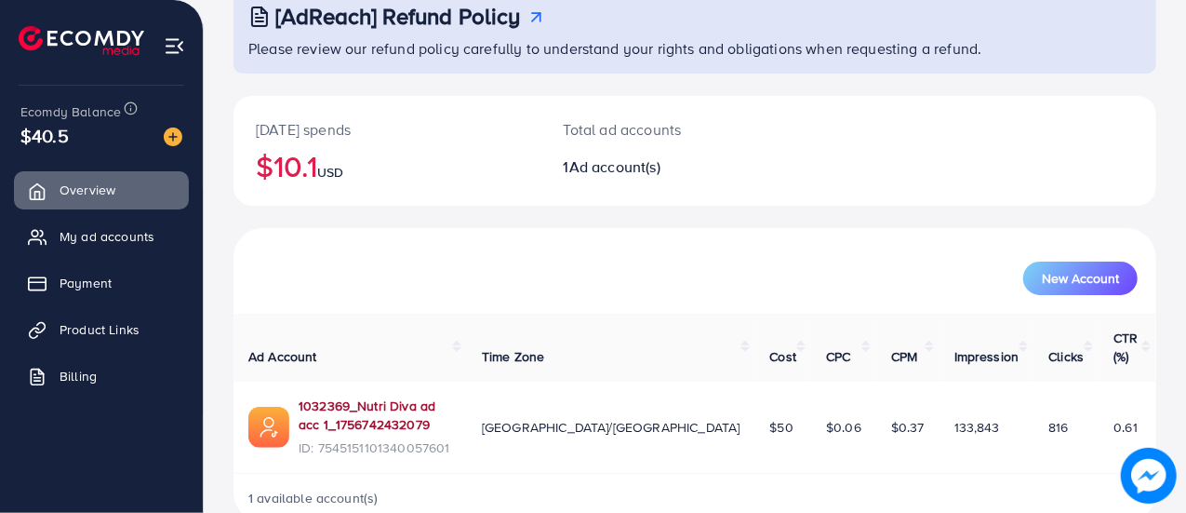 This screenshot has width=1186, height=513. Describe the element at coordinates (1126, 347) in the screenshot. I see `span: CTR (%)` at that location.